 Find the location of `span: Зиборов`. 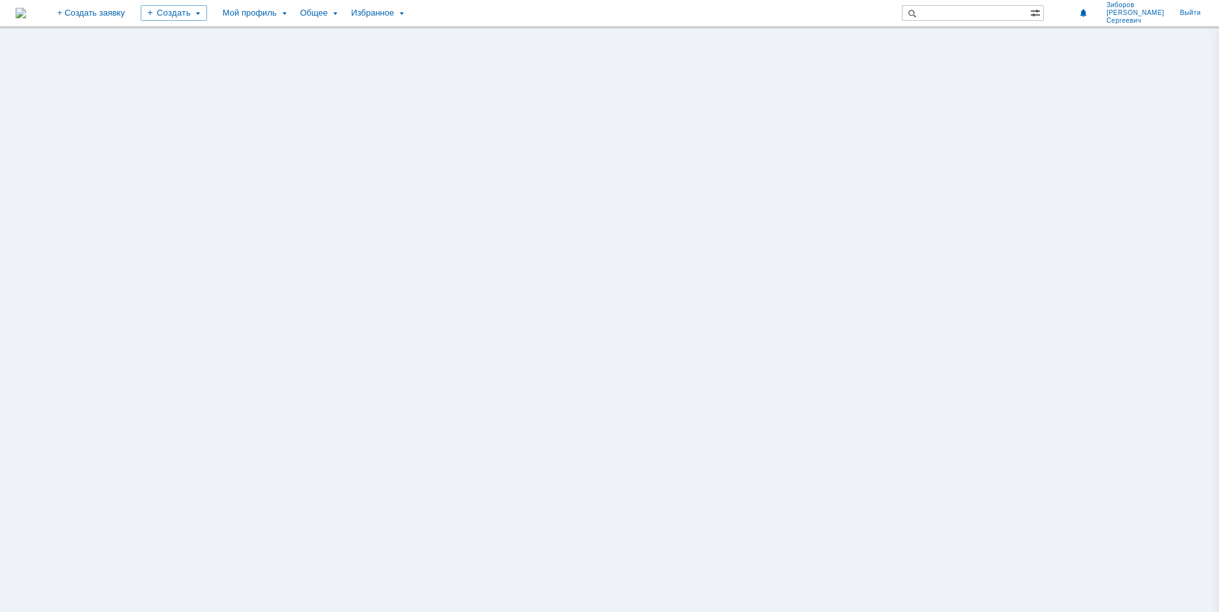

span: Зиборов is located at coordinates (1135, 5).